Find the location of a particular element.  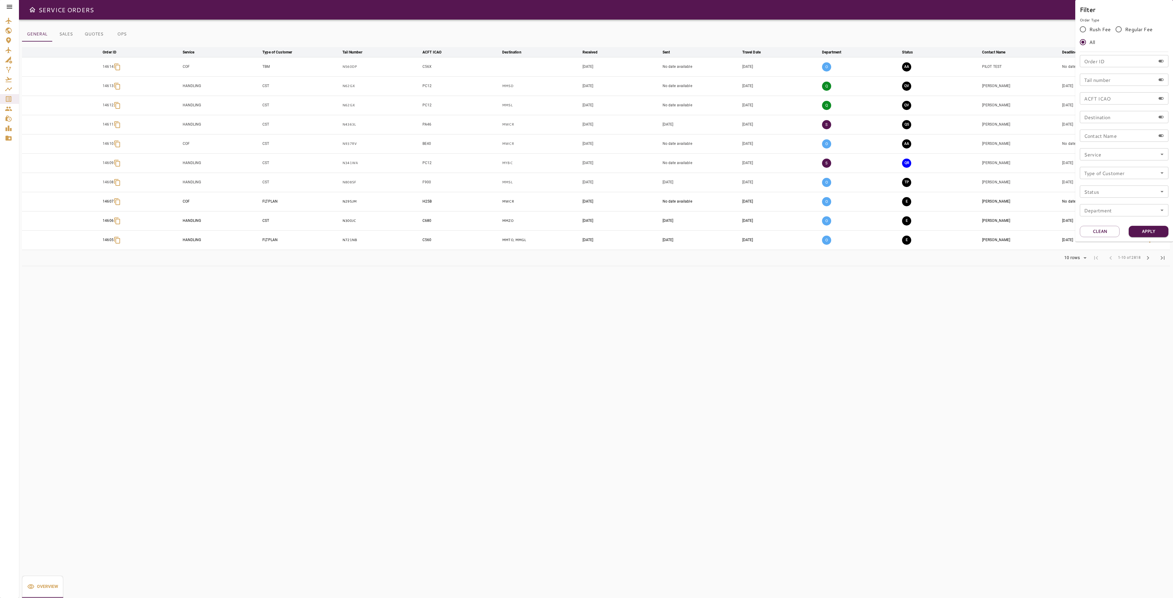

button: Apply is located at coordinates (1149, 231).